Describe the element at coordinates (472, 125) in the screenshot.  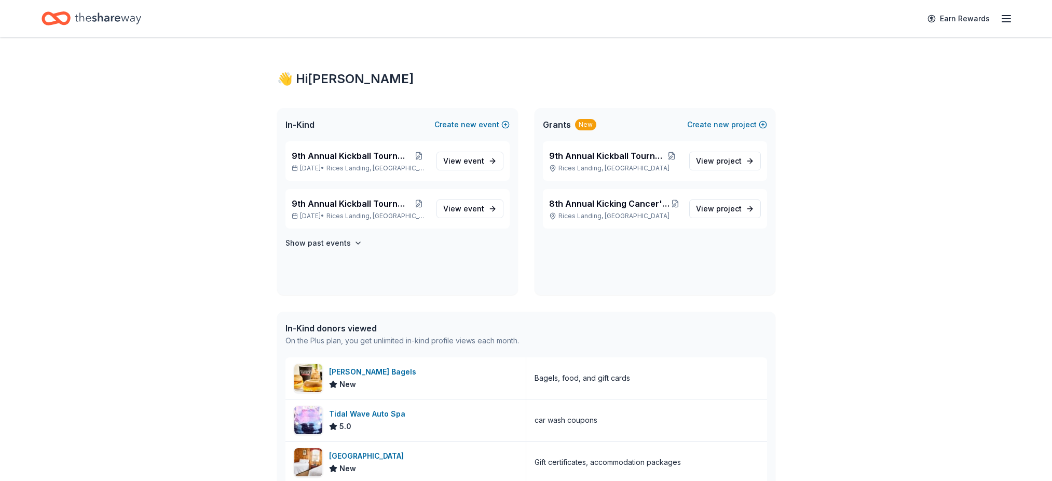
I see `button: Createnewevent` at that location.